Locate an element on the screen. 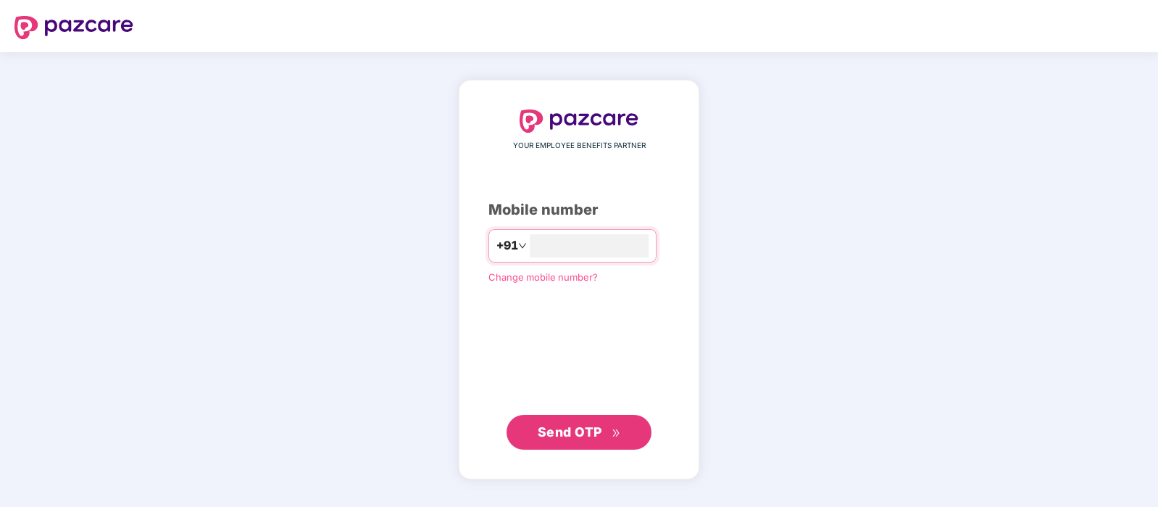 The width and height of the screenshot is (1158, 507). a: Change mobile number? is located at coordinates (543, 277).